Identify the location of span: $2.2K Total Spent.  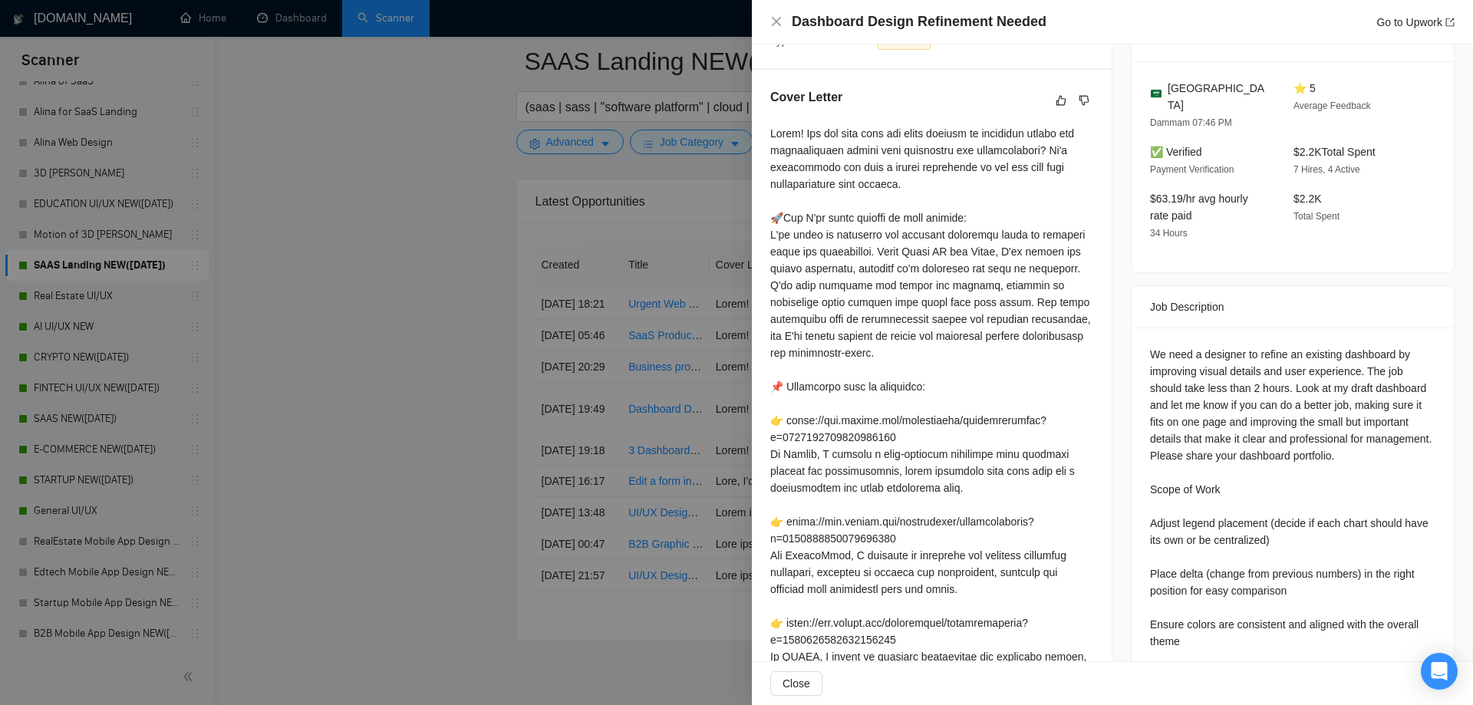
(1334, 152).